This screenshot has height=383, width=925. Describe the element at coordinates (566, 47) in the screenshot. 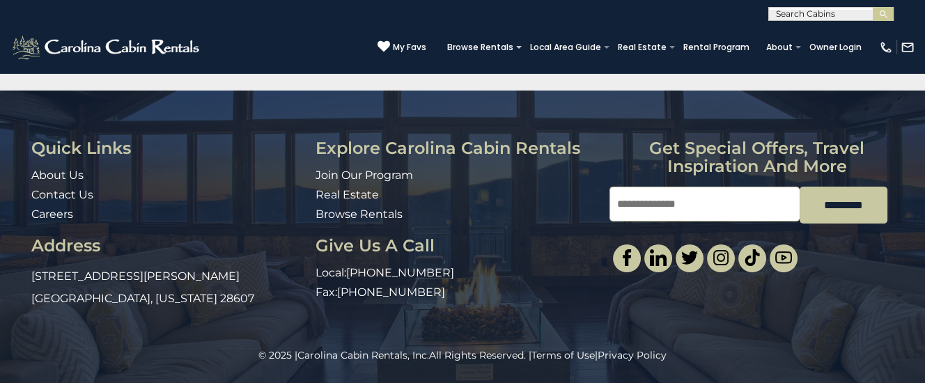

I see `a: Local Area Guide` at that location.